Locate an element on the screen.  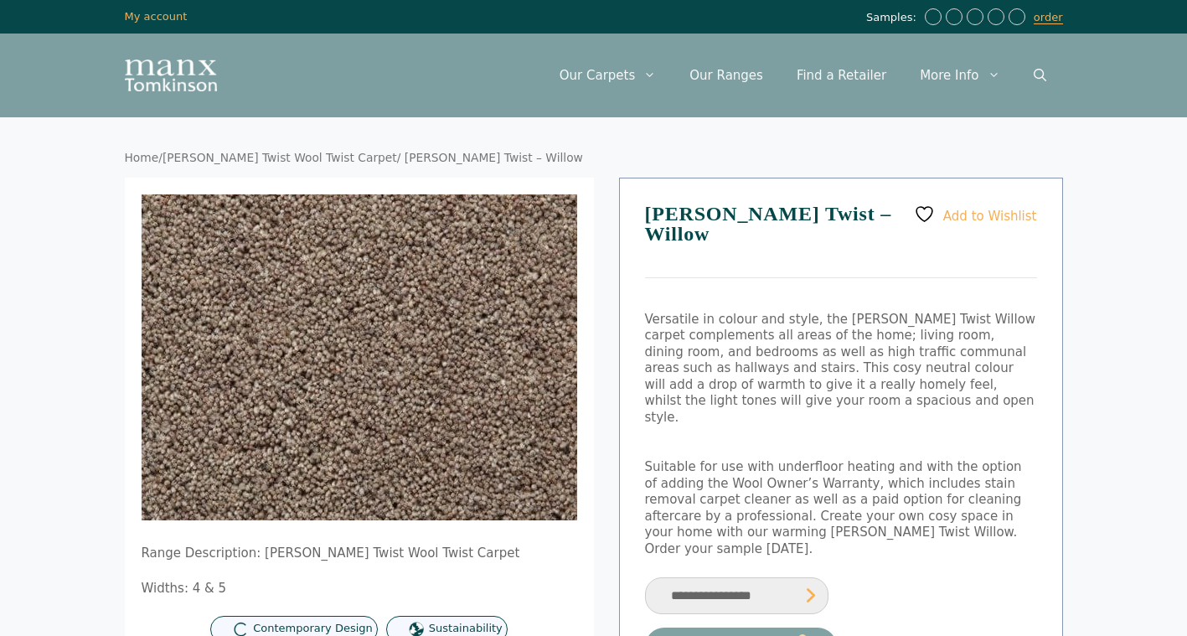
p: Suitable for use with underfloor heating and with the option of adding the Wool Owner’s Warranty,... is located at coordinates (841, 508).